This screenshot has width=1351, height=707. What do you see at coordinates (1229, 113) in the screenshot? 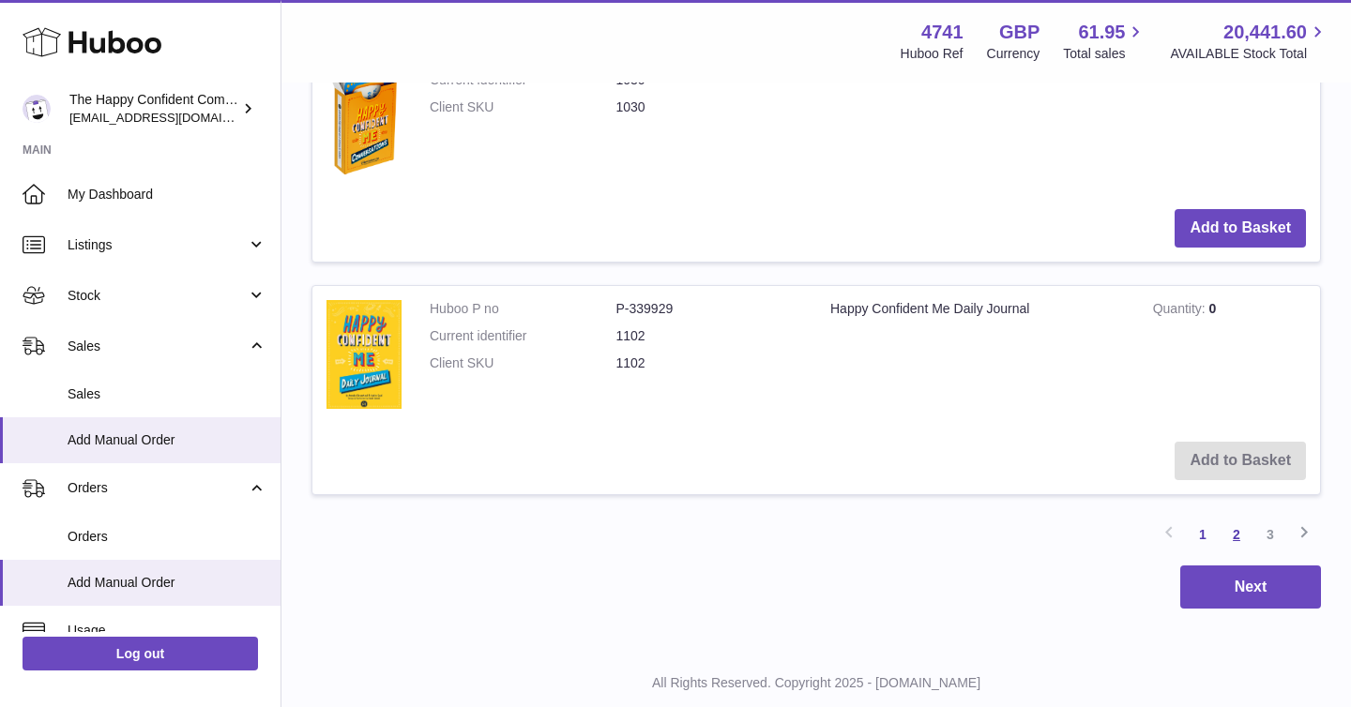
I see `td: 4943` at bounding box center [1229, 113].